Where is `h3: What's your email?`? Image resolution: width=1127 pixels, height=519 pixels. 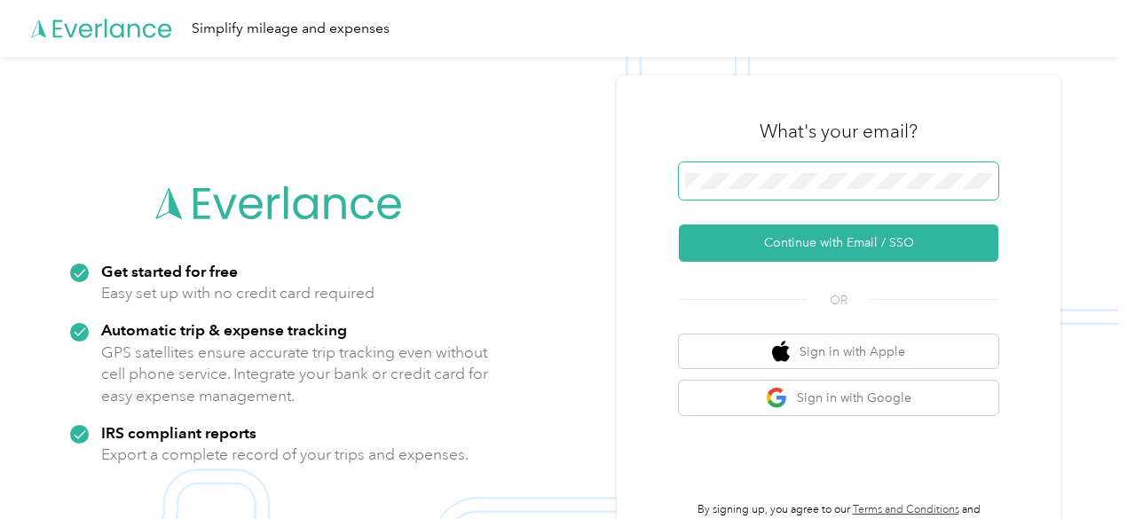 h3: What's your email? is located at coordinates (838, 131).